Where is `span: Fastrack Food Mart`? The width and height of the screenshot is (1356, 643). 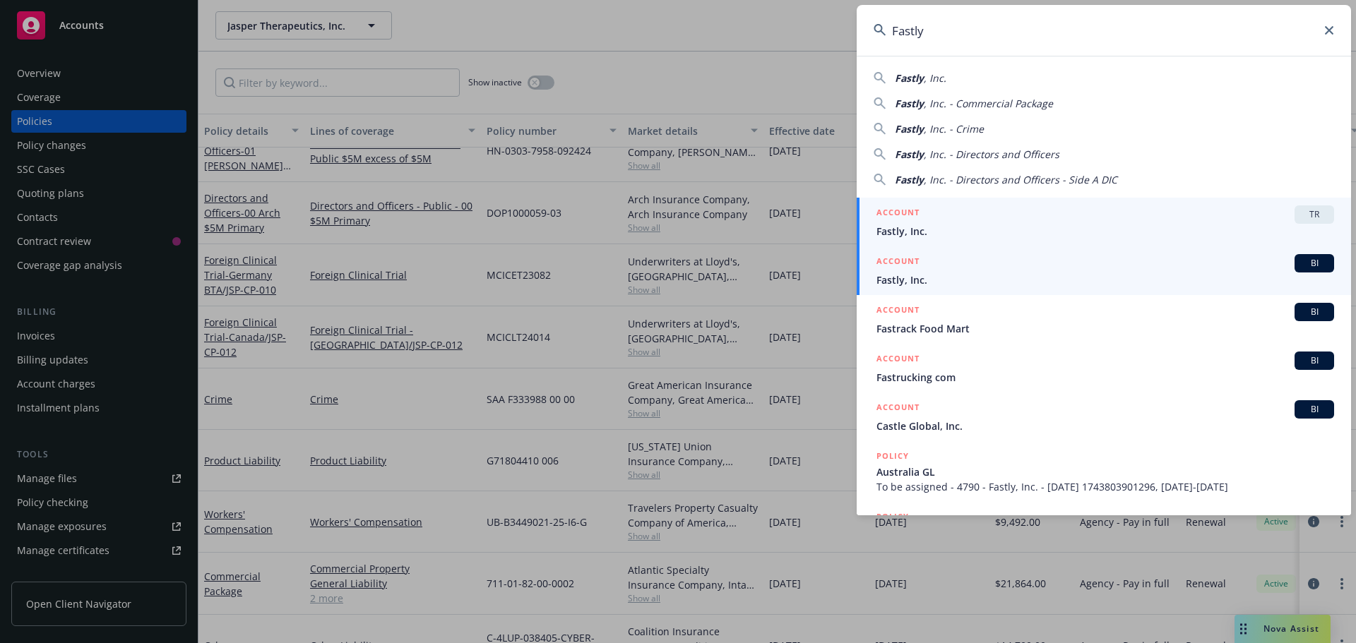
span: Fastrack Food Mart is located at coordinates (1105, 328).